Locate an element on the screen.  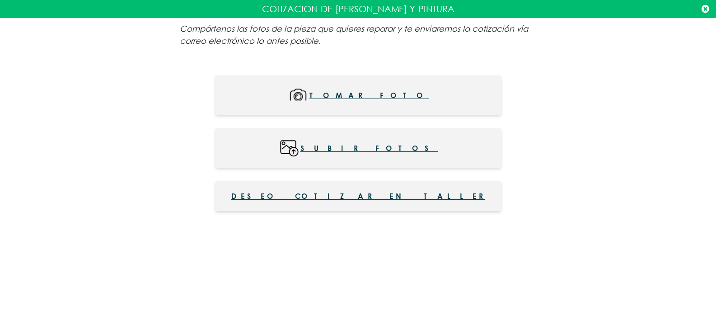
button: Subir fotos is located at coordinates (358, 148).